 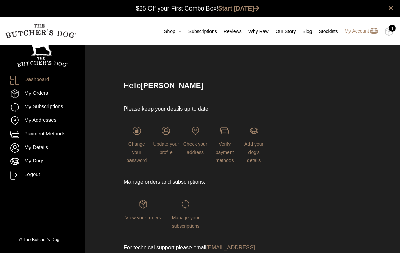 What do you see at coordinates (42, 93) in the screenshot?
I see `a: My Orders` at bounding box center [42, 93].